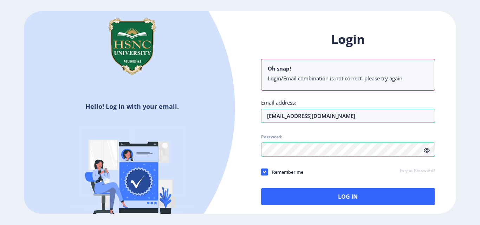  What do you see at coordinates (348, 116) in the screenshot?
I see `input: Email address` at bounding box center [348, 116].